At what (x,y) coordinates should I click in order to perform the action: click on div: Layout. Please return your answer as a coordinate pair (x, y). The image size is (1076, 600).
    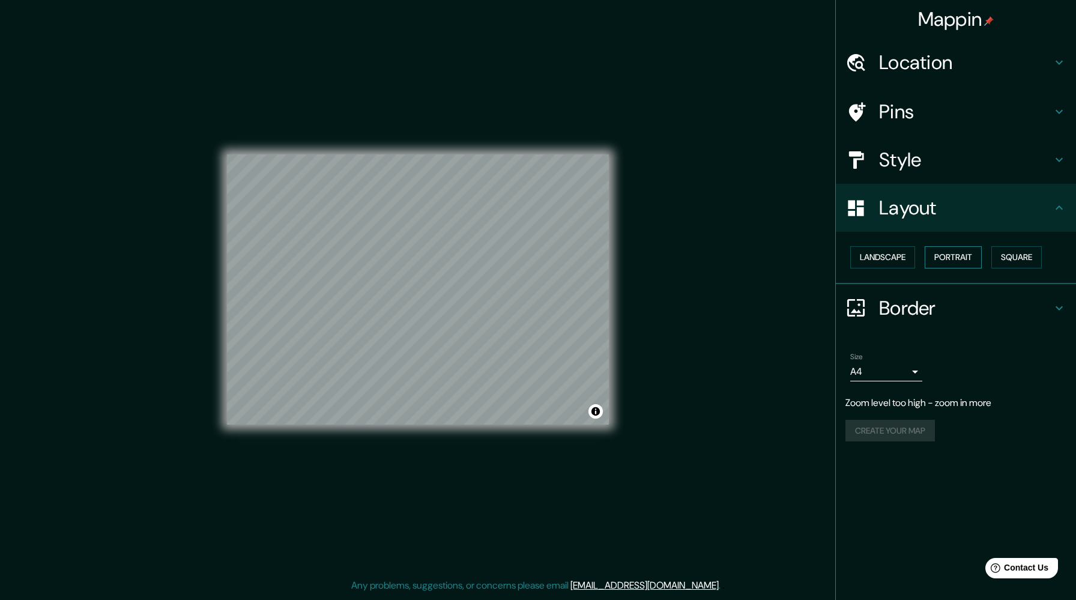
    Looking at the image, I should click on (956, 208).